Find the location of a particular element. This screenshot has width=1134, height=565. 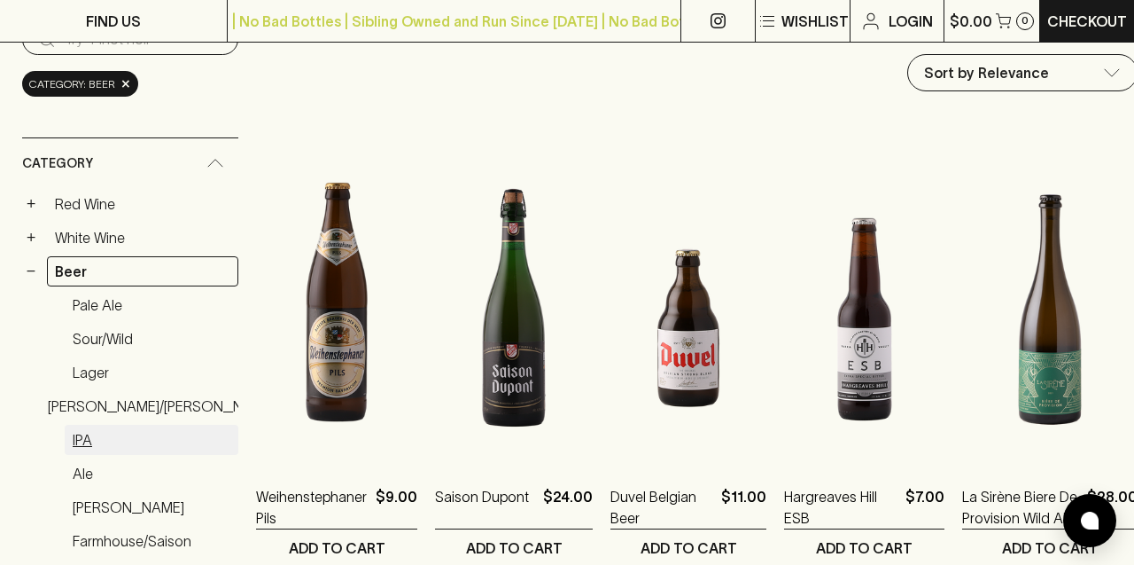

p: Saison Dupont is located at coordinates (482, 507).